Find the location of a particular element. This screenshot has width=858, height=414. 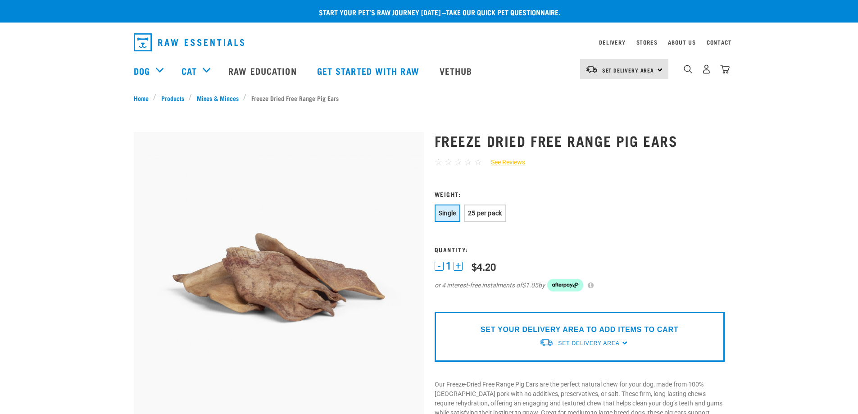

h3: Quantity: is located at coordinates (580, 249).